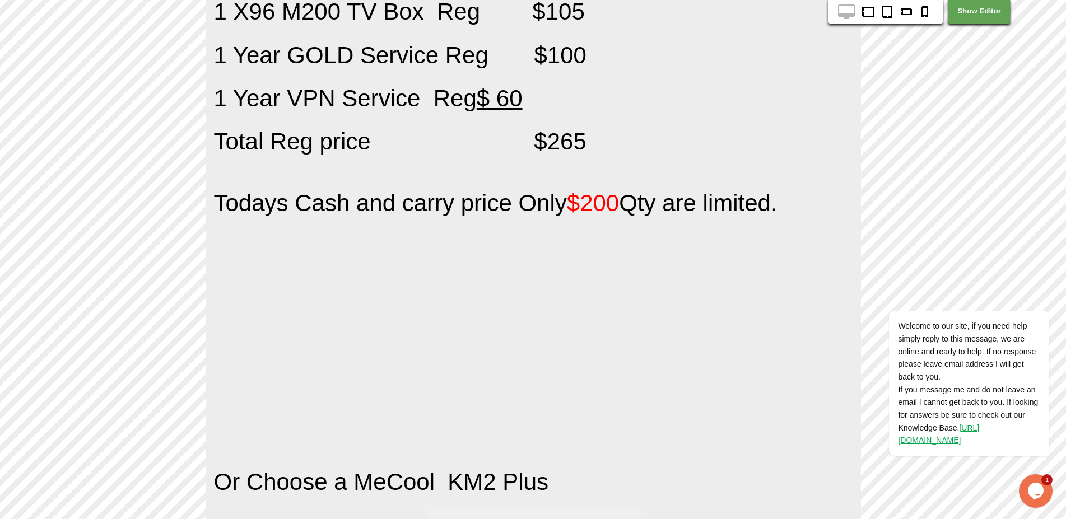 This screenshot has height=519, width=1066. I want to click on span: Todays Cash and carry price Only Qty are limited., so click(496, 203).